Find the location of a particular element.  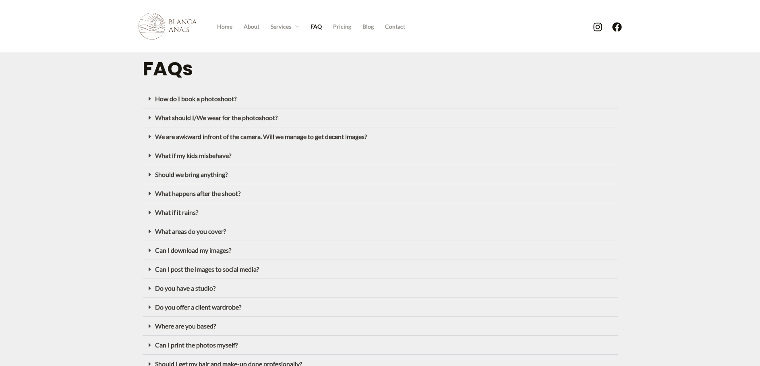

a: Can I download my images? is located at coordinates (193, 250).